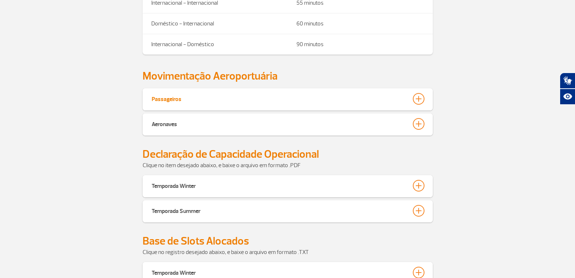 The image size is (575, 278). What do you see at coordinates (215, 23) in the screenshot?
I see `td: Doméstico - Internacional` at bounding box center [215, 23].